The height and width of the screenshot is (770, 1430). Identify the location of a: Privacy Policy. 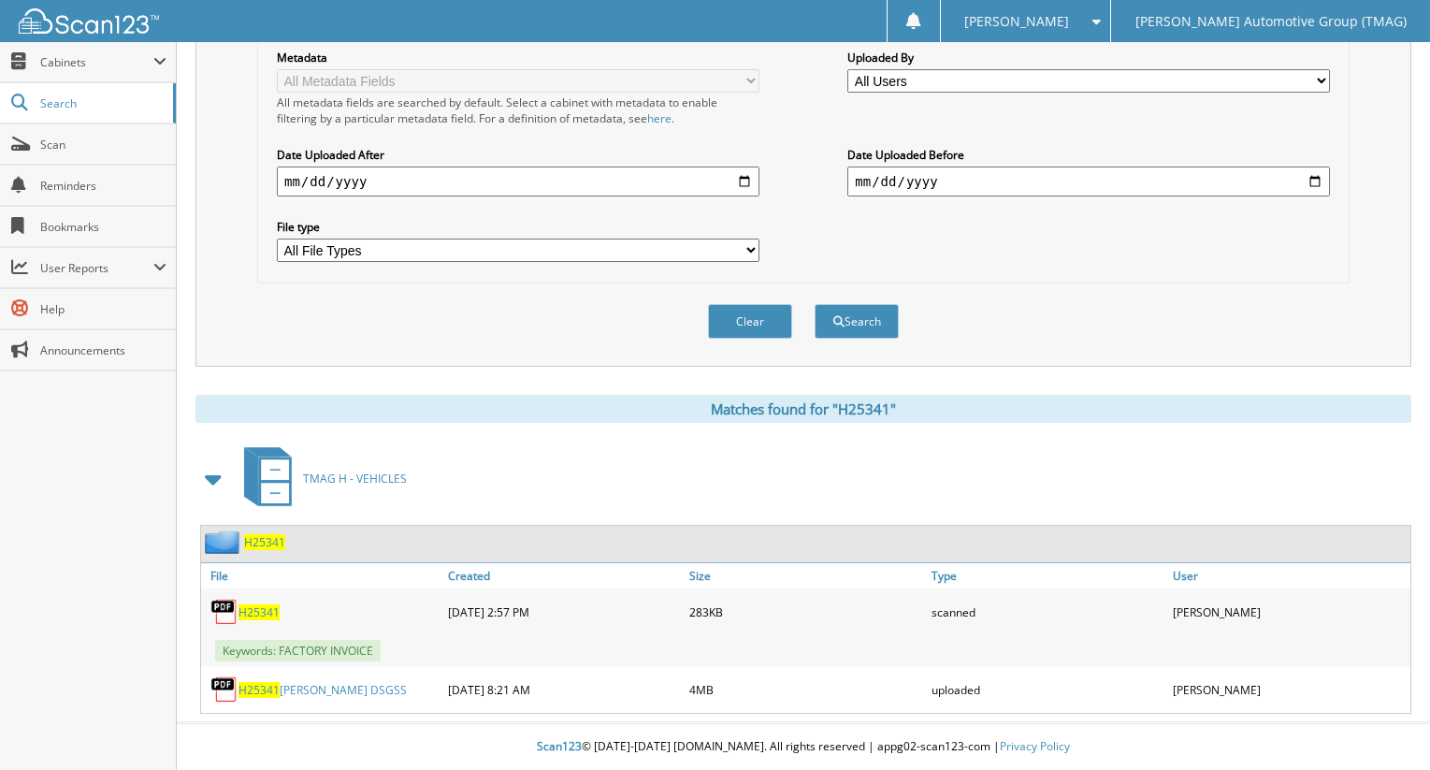
(1035, 746).